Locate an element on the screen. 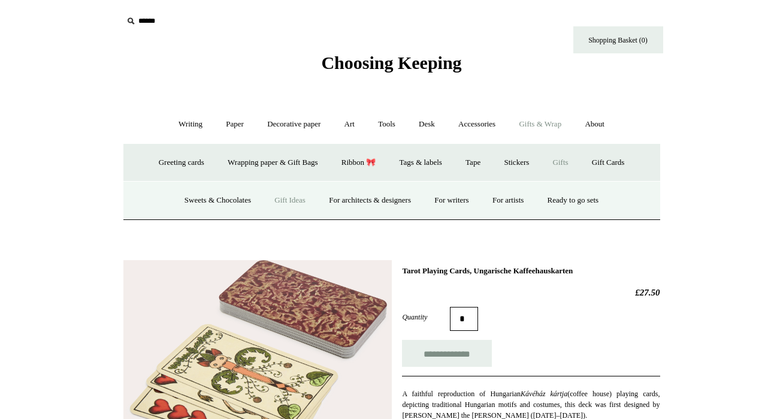 This screenshot has width=783, height=419. a: Wrapping paper & Gift Bags is located at coordinates (273, 162).